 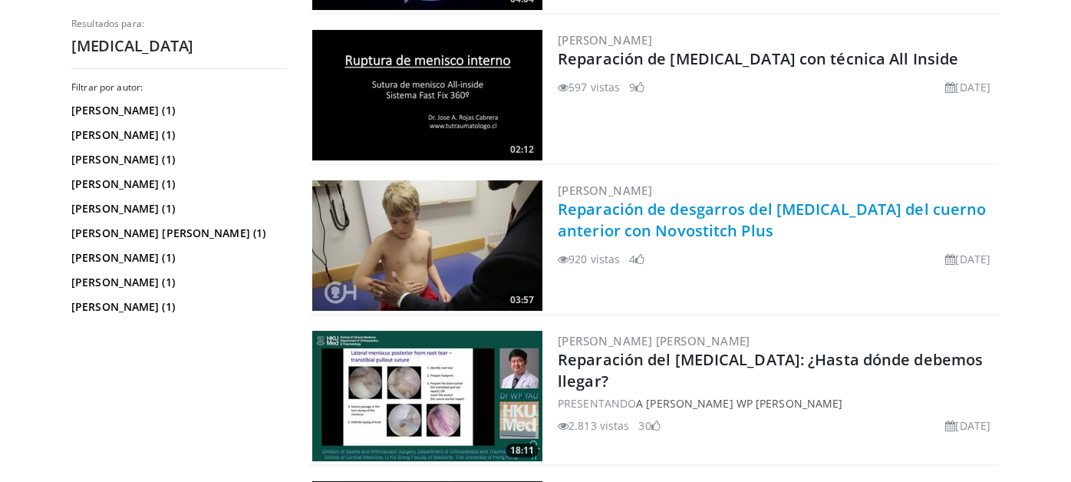 I want to click on font: 9, so click(x=632, y=87).